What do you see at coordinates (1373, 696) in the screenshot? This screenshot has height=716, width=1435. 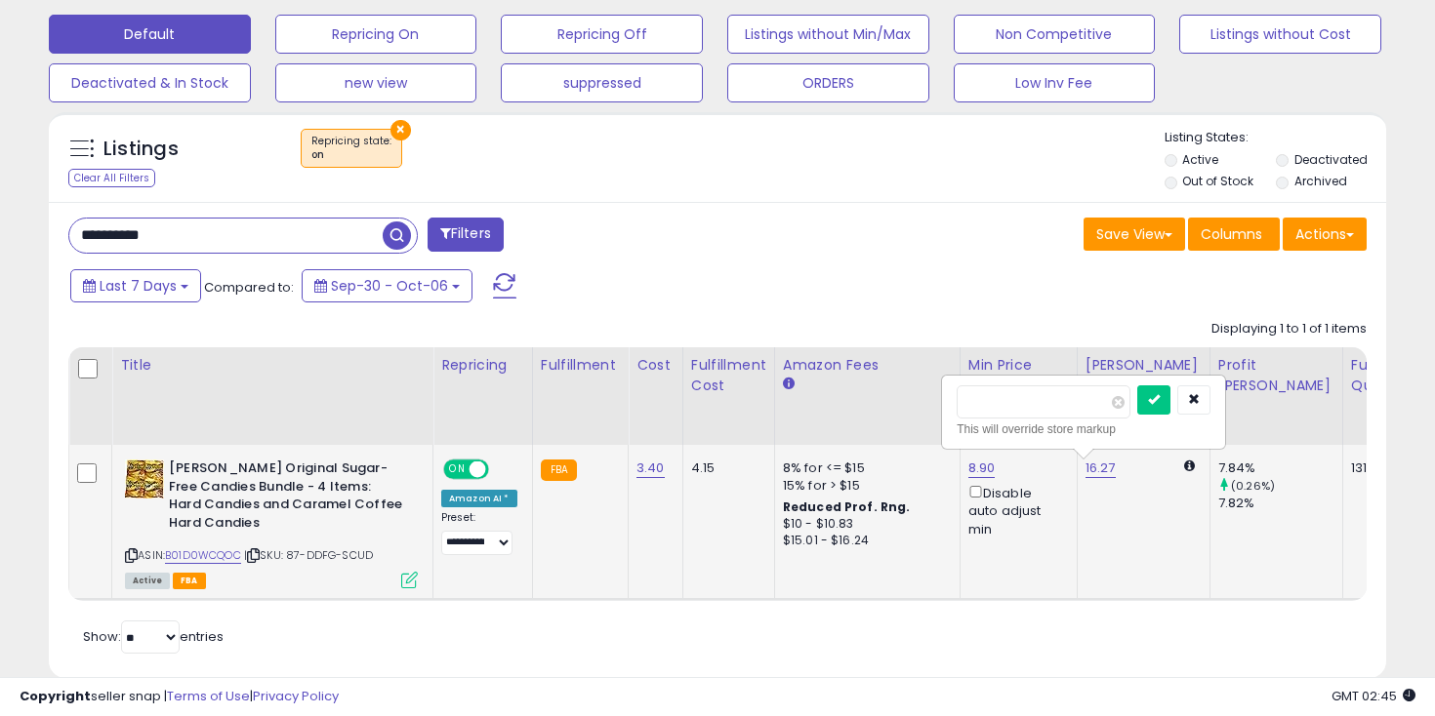 I see `span: 2025-10-14 02:45 GMT` at bounding box center [1373, 696].